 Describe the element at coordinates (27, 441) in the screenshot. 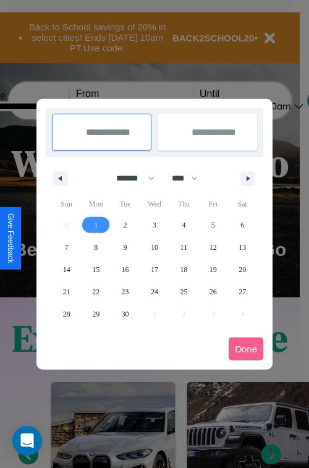

I see `div: Open Intercom Messenger` at that location.